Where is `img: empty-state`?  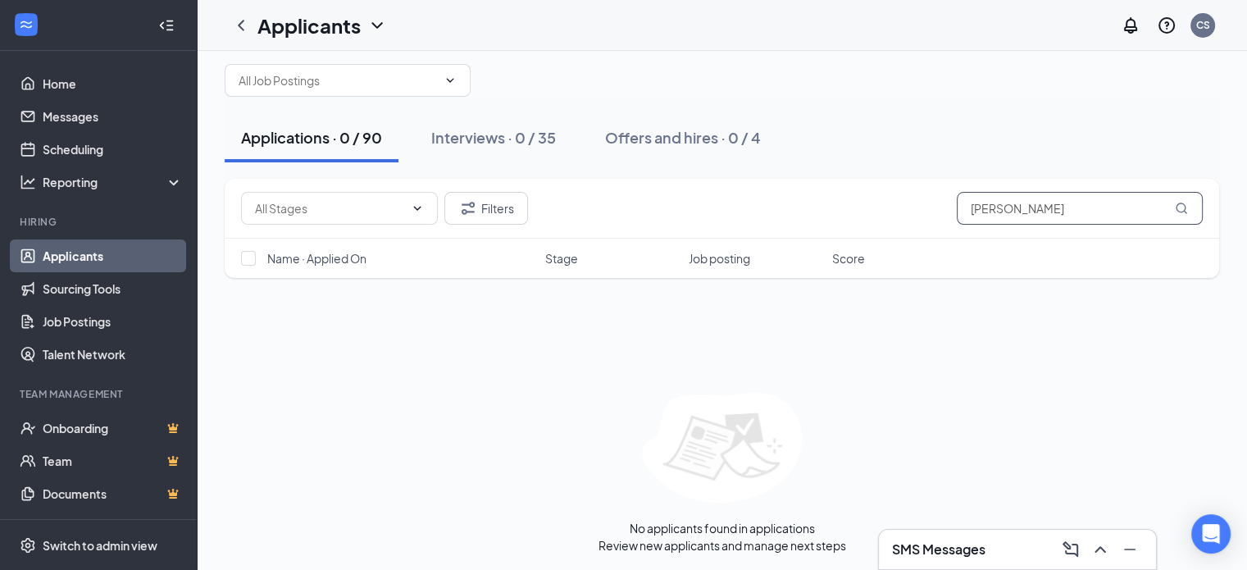
img: empty-state is located at coordinates (722, 448).